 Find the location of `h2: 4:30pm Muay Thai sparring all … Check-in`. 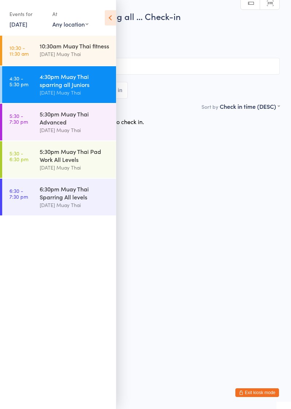

h2: 4:30pm Muay Thai sparring all … Check-in is located at coordinates (146, 16).